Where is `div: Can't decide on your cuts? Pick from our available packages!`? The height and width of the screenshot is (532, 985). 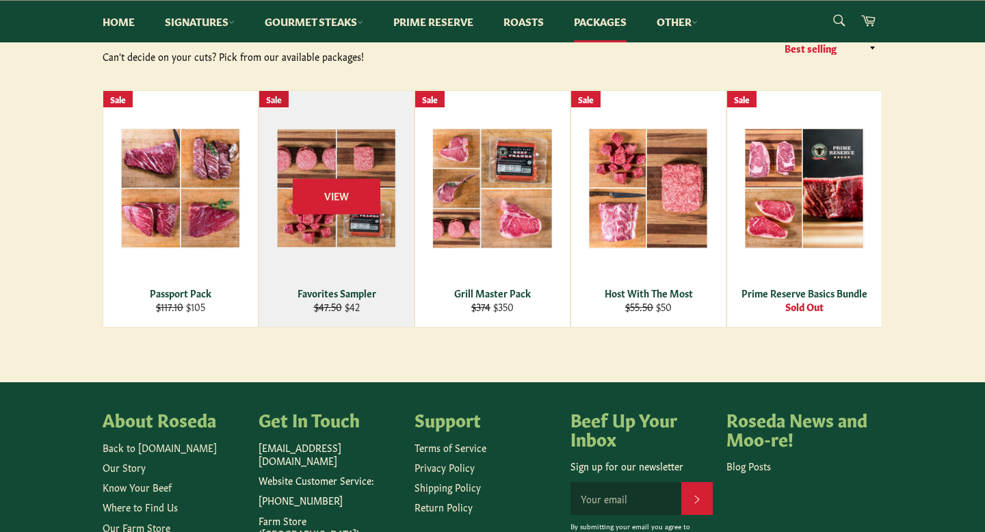 div: Can't decide on your cuts? Pick from our available packages! is located at coordinates (298, 56).